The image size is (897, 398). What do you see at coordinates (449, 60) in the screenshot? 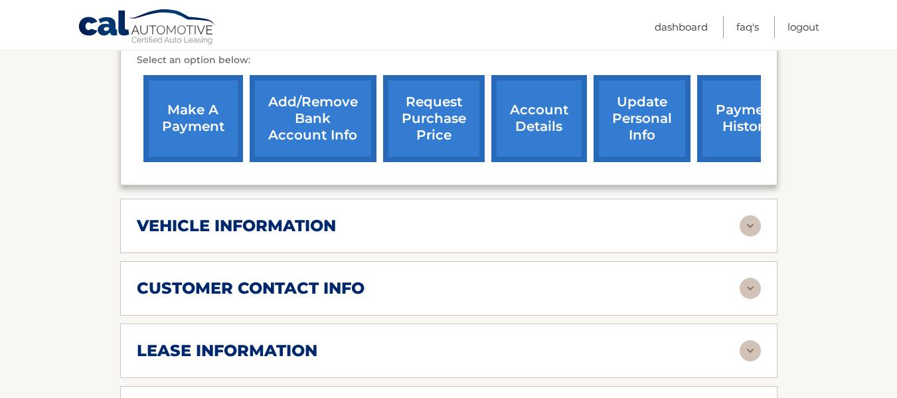
I see `p: Select an option below:` at bounding box center [449, 60].